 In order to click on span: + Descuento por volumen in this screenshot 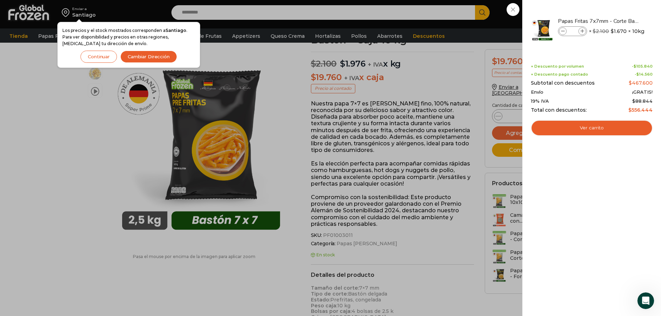, I will do `click(557, 66)`.